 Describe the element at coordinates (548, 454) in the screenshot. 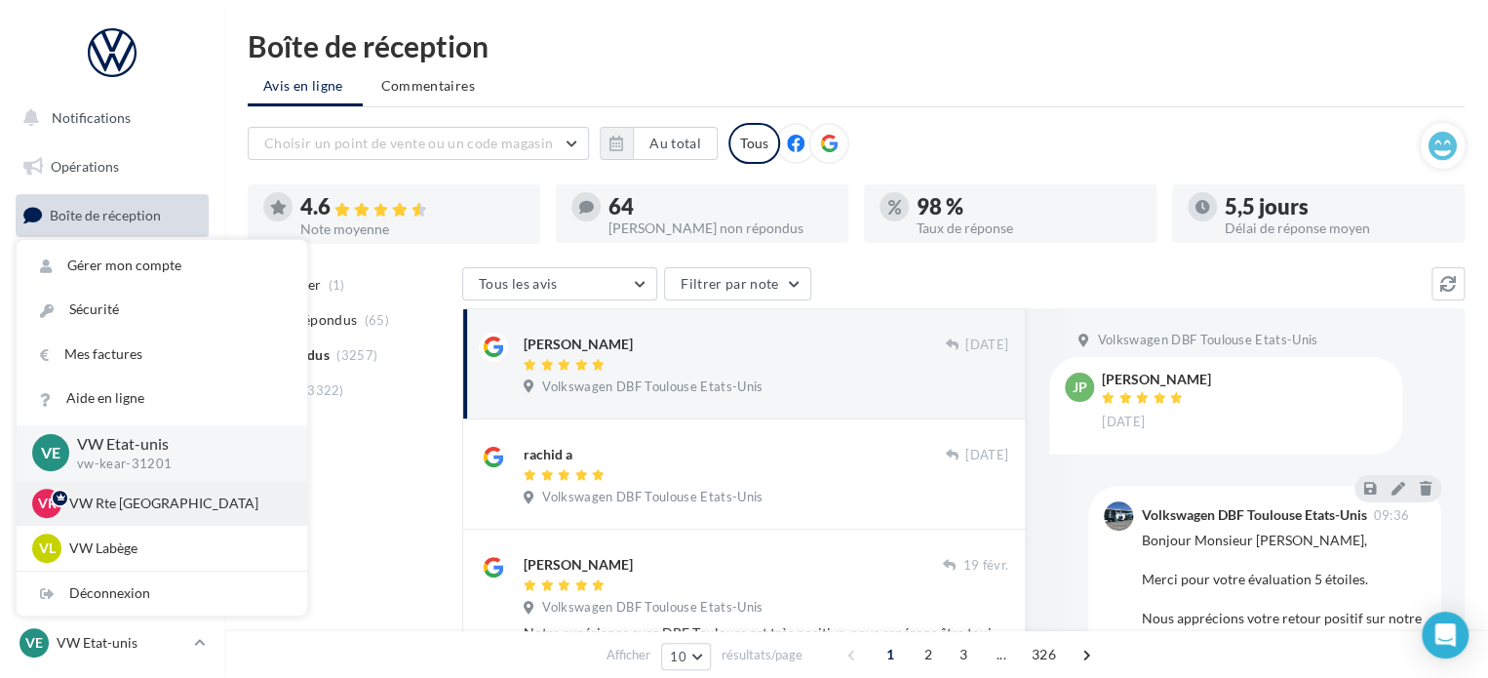

I see `div: rachid a` at that location.